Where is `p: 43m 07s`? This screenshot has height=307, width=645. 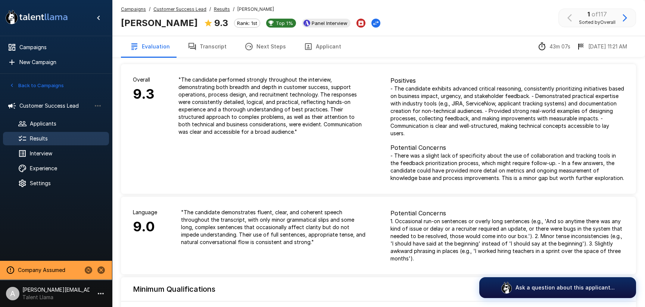
p: 43m 07s is located at coordinates (560, 47).